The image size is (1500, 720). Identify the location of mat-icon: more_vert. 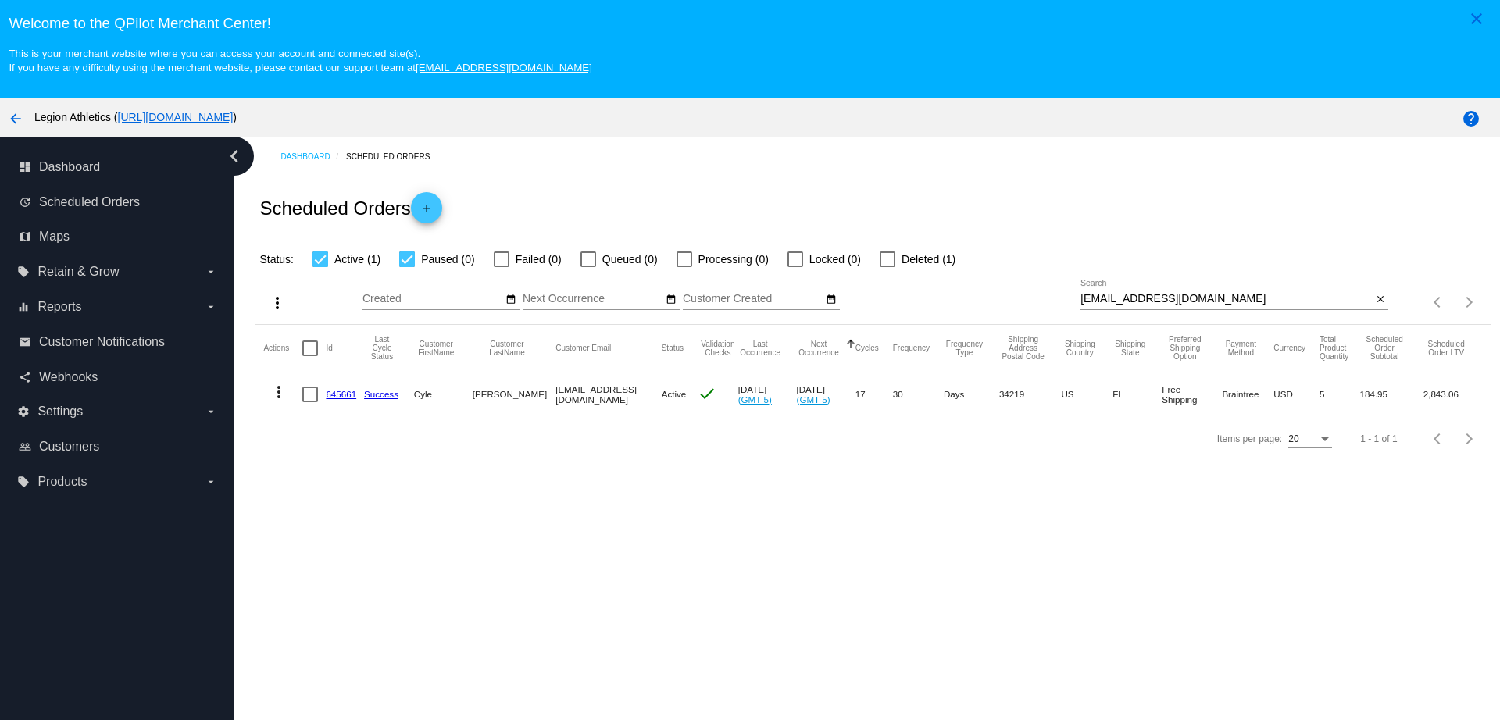
(279, 392).